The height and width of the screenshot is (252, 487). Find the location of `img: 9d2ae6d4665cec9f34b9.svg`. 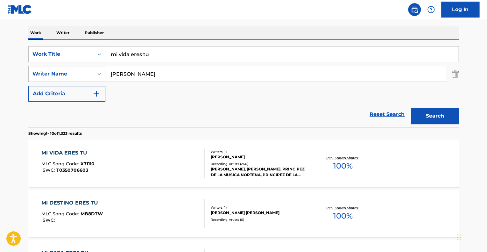

img: 9d2ae6d4665cec9f34b9.svg is located at coordinates (97, 94).